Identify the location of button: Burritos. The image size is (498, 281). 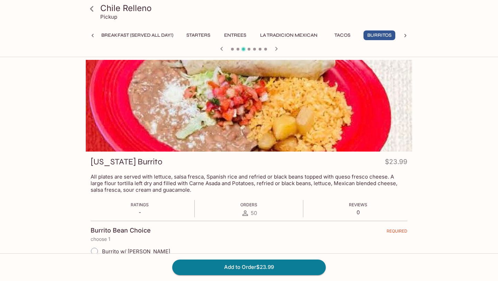
(379, 35).